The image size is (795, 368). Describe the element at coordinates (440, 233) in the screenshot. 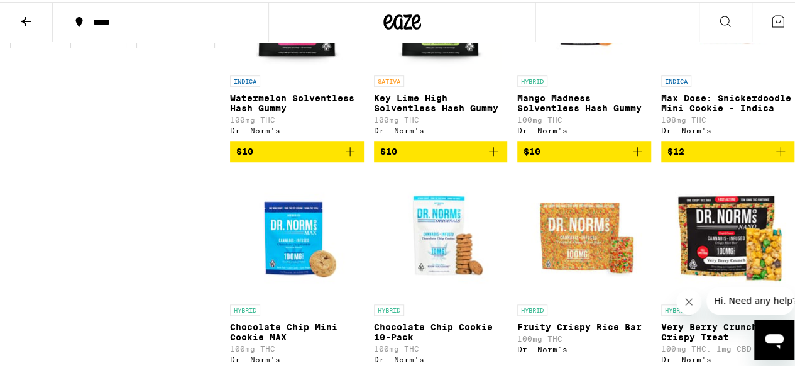

I see `img: Dr. Norm's - Chocolate Chip Cookie 10-Pack` at that location.